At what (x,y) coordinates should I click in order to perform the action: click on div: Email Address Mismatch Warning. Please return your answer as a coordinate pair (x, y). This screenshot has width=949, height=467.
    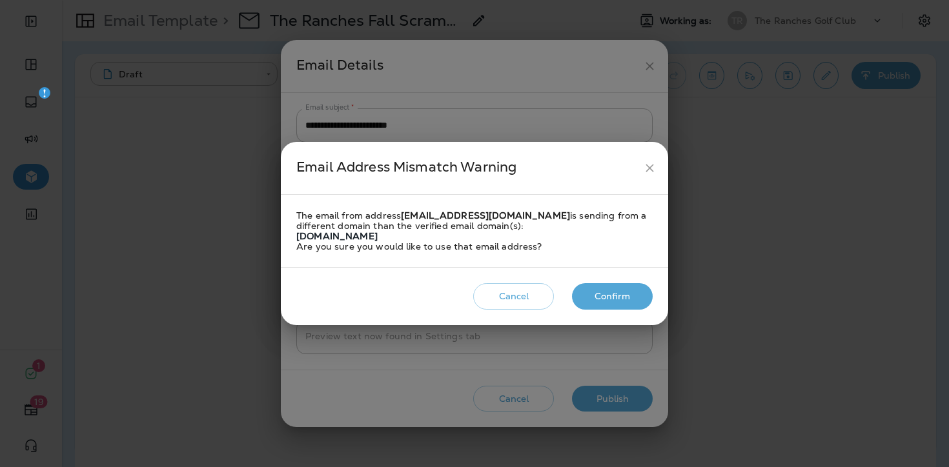
    Looking at the image, I should click on (467, 168).